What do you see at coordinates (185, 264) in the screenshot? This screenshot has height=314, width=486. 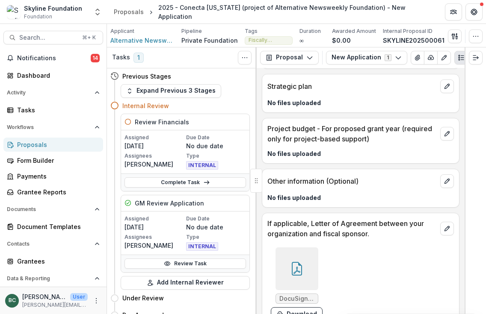 I see `a: Review Task` at bounding box center [185, 264].